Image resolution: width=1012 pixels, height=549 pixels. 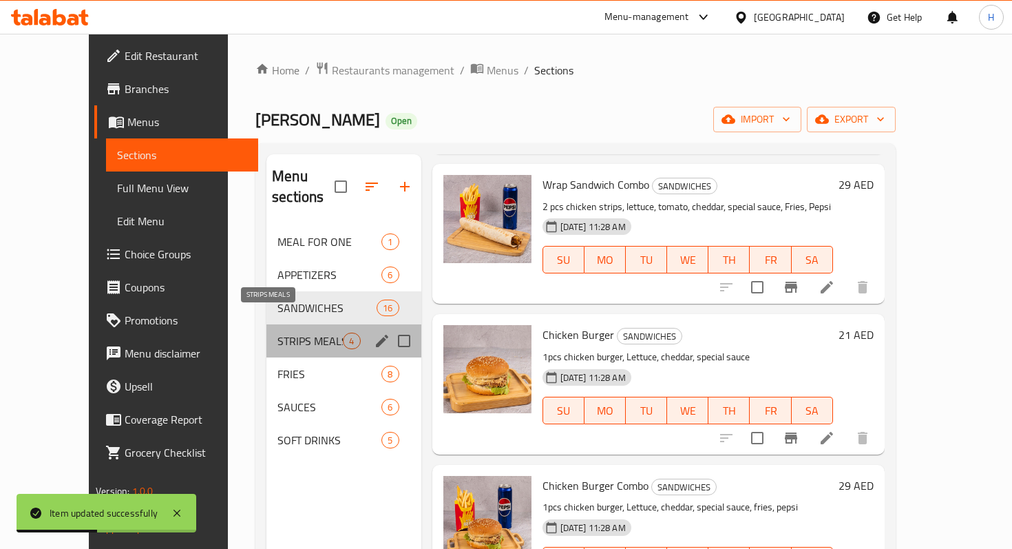 I want to click on button: Add section, so click(x=405, y=187).